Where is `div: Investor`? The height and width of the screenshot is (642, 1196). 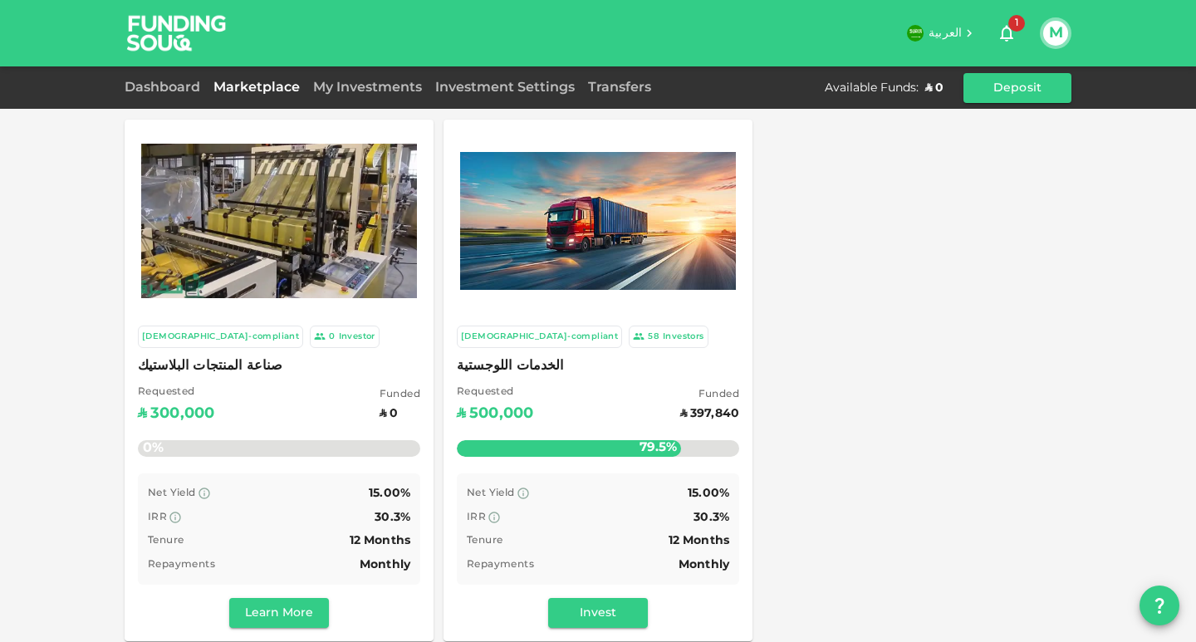
div: Investor is located at coordinates (357, 336).